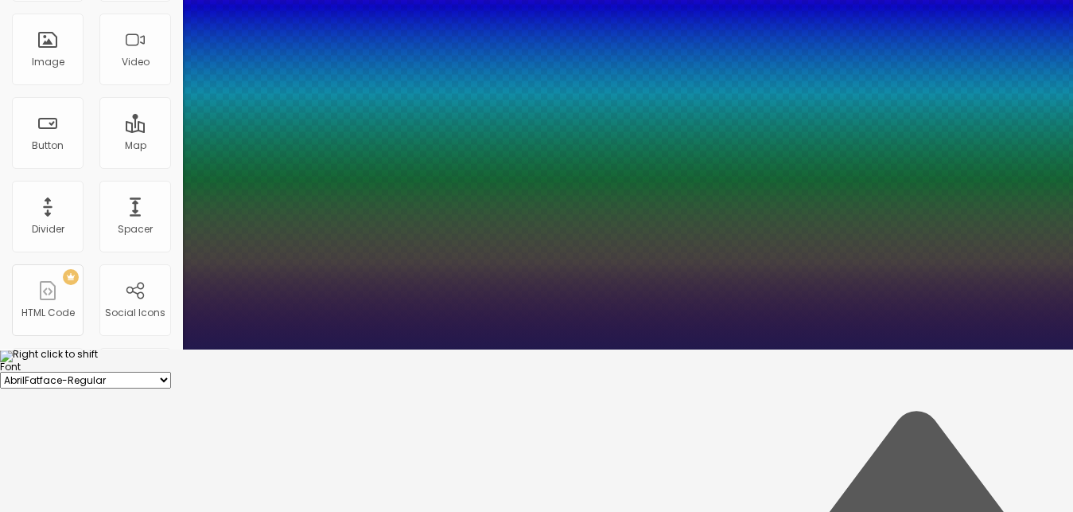 This screenshot has width=1073, height=512. I want to click on div: Button, so click(48, 146).